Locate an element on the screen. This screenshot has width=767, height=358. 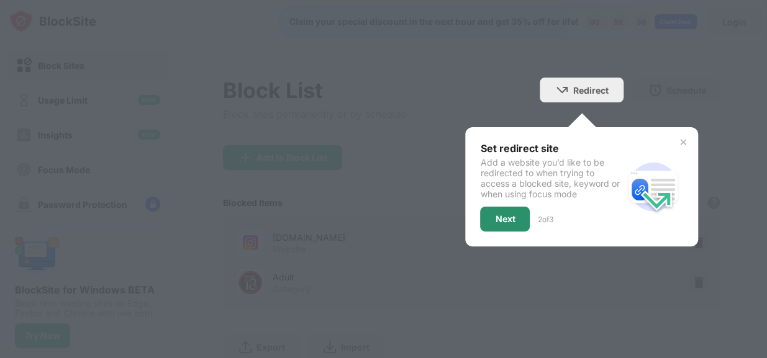
img: x-button.svg is located at coordinates (683, 142).